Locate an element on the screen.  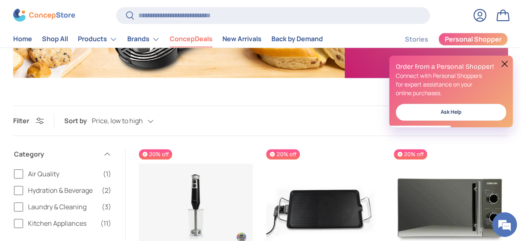
span: Hydration & Beverage is located at coordinates (62, 190).